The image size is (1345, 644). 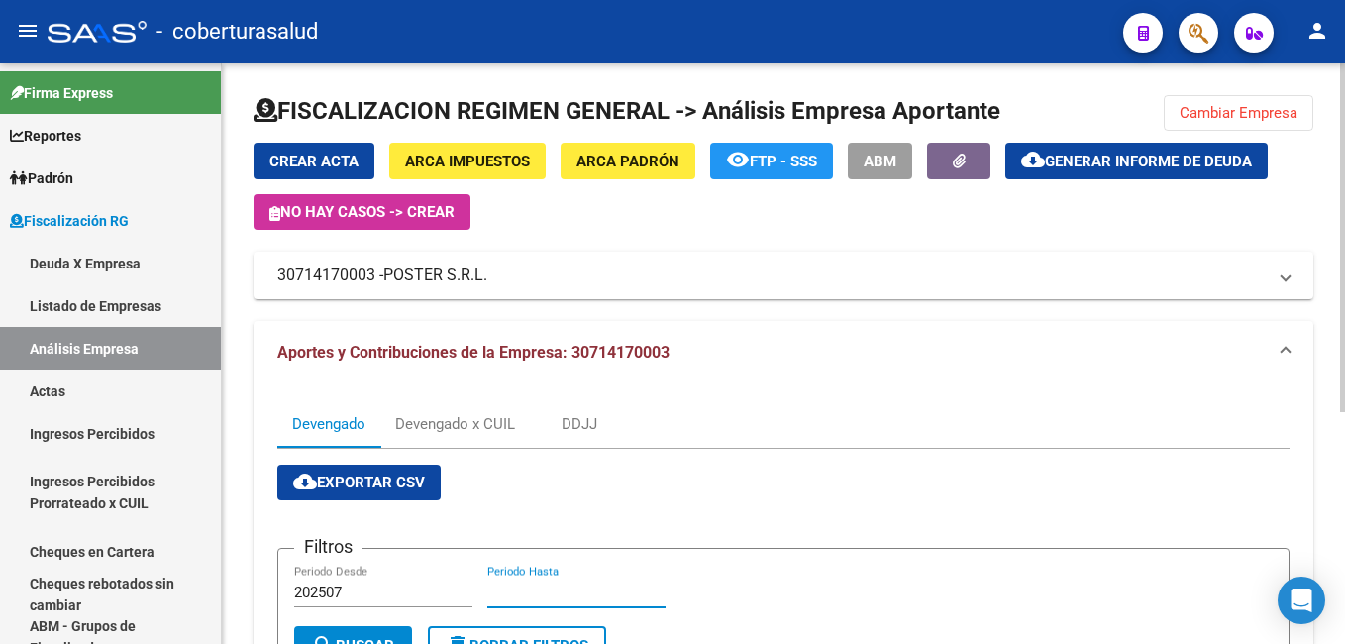 What do you see at coordinates (455, 424) in the screenshot?
I see `div: Devengado x CUIL` at bounding box center [455, 424].